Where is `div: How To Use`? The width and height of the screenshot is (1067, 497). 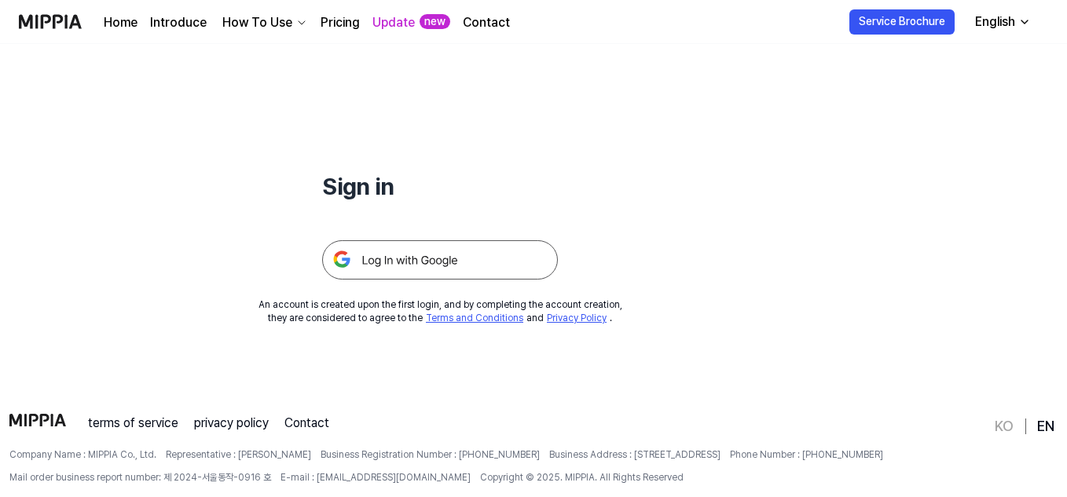 div: How To Use is located at coordinates (257, 23).